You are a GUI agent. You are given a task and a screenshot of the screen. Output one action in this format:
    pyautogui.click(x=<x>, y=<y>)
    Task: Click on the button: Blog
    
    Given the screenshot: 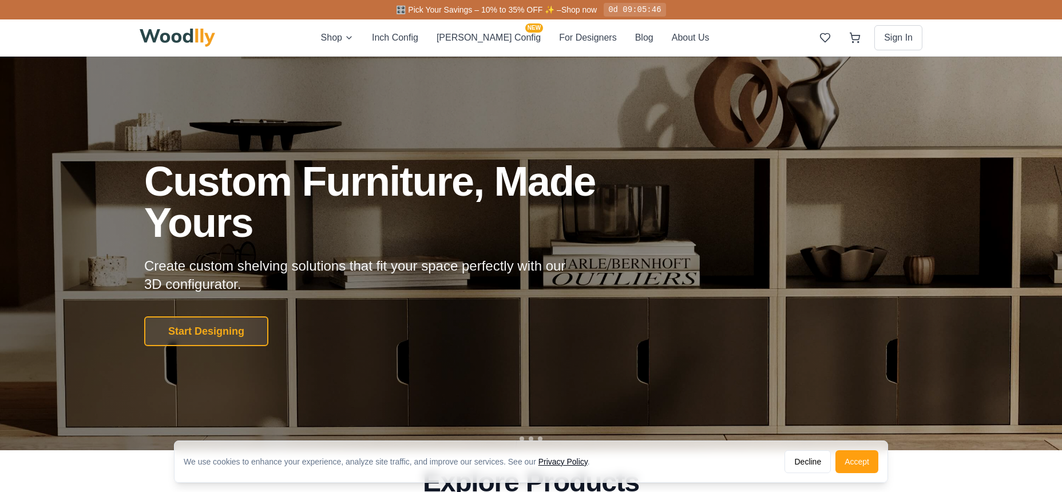 What is the action you would take?
    pyautogui.click(x=644, y=38)
    